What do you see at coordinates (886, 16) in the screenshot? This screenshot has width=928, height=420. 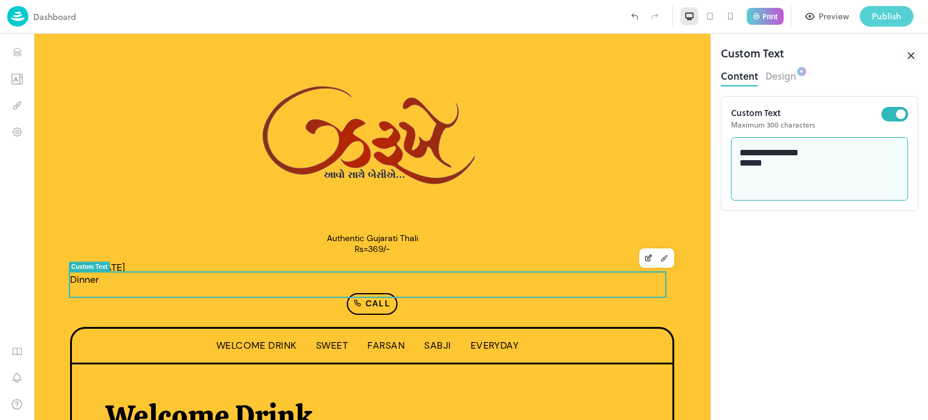 I see `button: Publish` at bounding box center [886, 16].